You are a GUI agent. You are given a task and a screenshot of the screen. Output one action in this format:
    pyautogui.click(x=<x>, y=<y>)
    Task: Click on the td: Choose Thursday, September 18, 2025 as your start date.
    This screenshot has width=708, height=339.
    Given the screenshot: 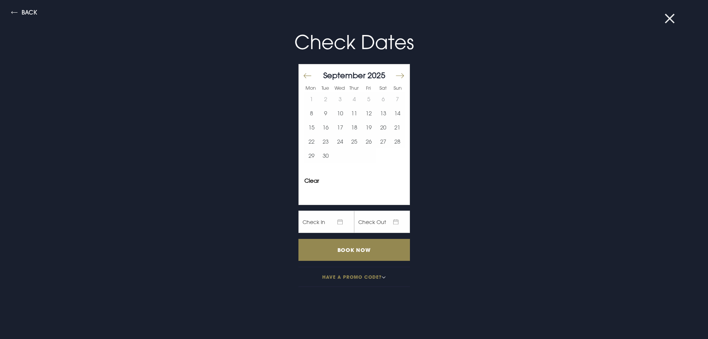 What is the action you would take?
    pyautogui.click(x=354, y=127)
    